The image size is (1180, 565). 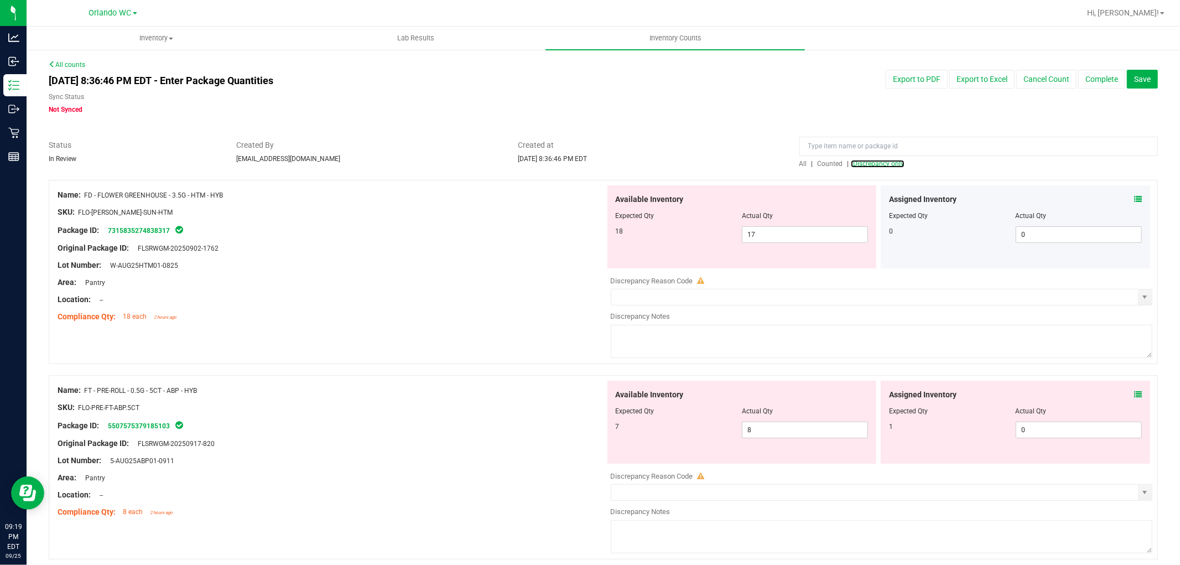 I want to click on a: Discrepancy only, so click(x=877, y=164).